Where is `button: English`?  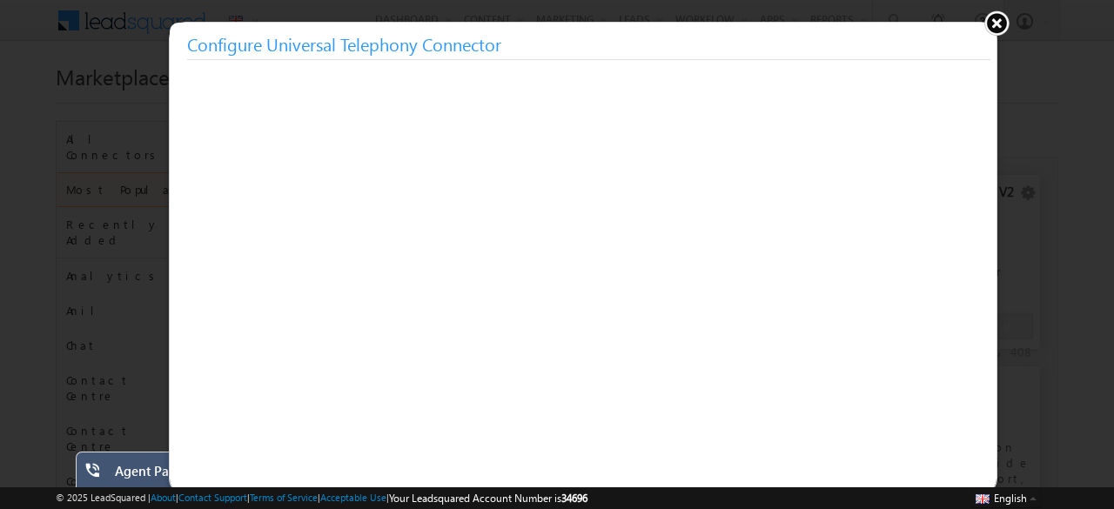 button: English is located at coordinates (1006, 498).